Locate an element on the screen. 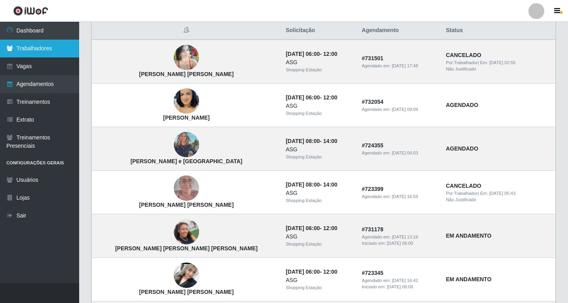 The height and width of the screenshot is (303, 568). th: Agendamento is located at coordinates (399, 30).